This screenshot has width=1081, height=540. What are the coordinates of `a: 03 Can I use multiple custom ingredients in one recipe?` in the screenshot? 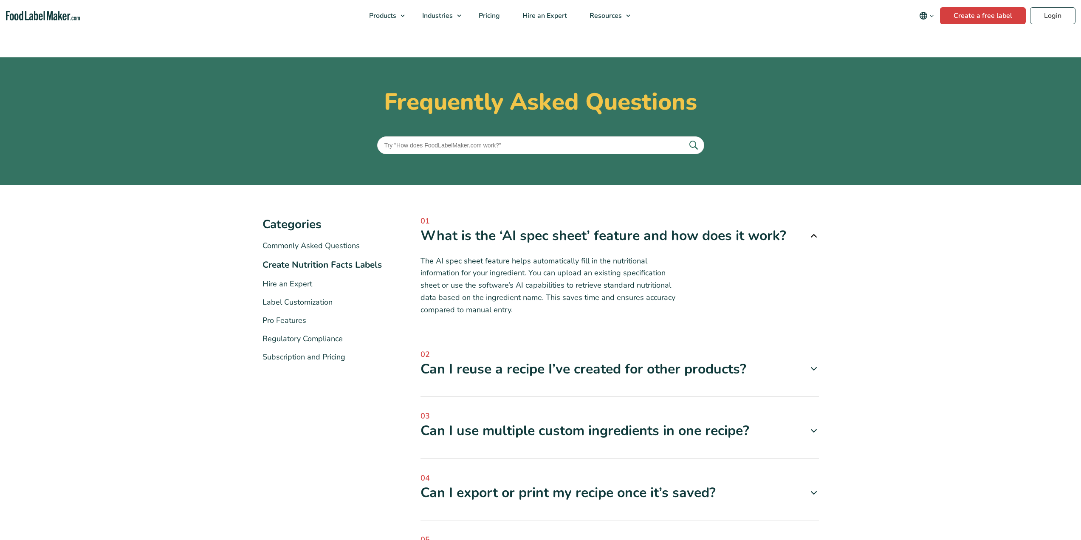 It's located at (620, 425).